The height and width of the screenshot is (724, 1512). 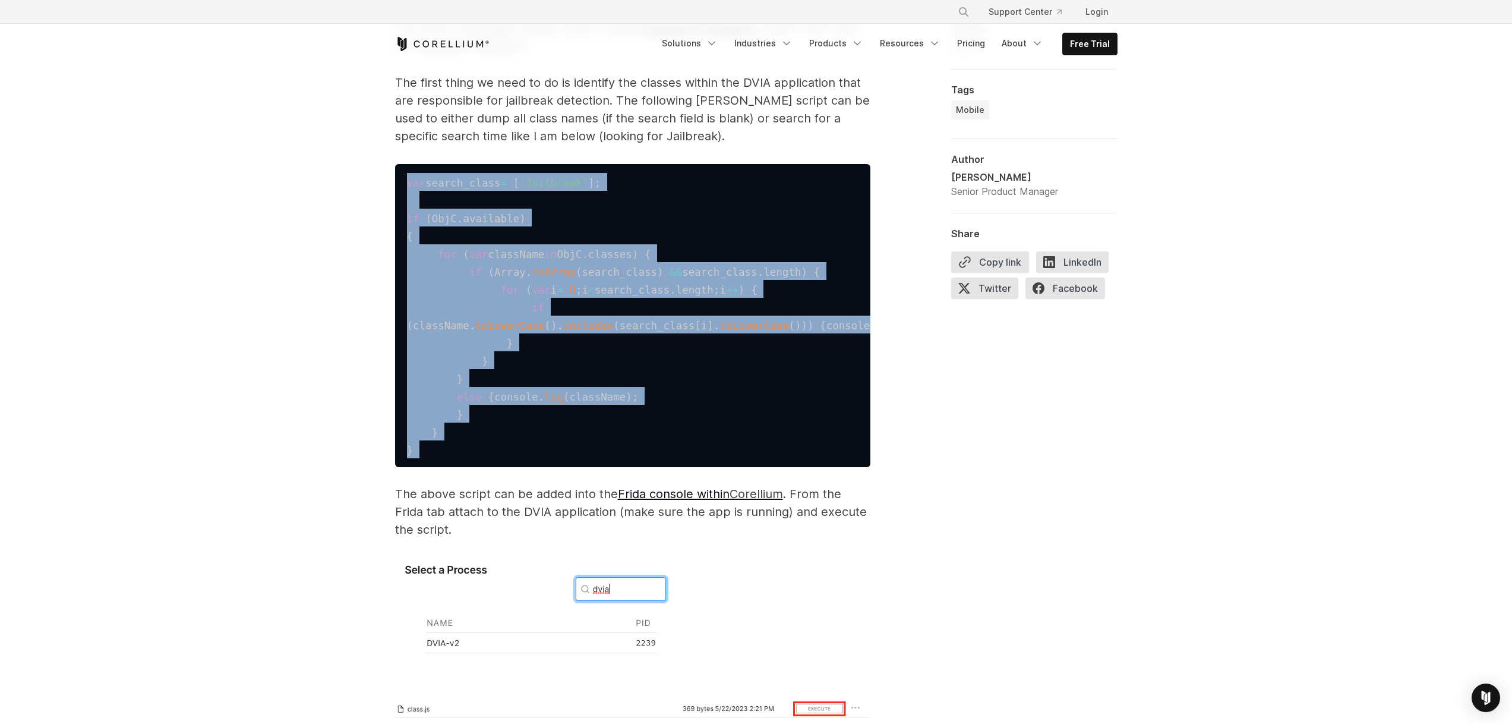 I want to click on a: LinkedIn, so click(x=1076, y=264).